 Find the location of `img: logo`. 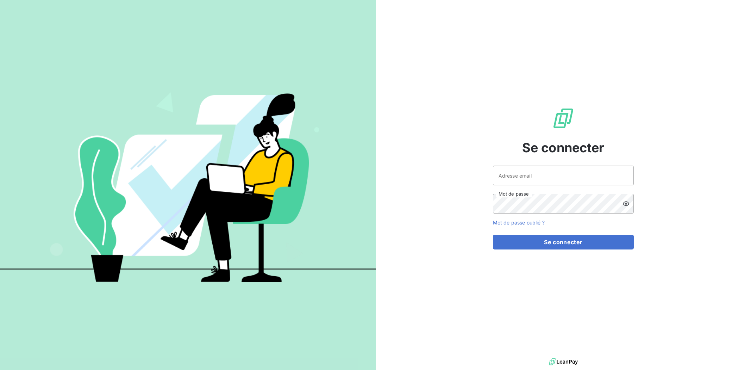

img: logo is located at coordinates (563, 361).